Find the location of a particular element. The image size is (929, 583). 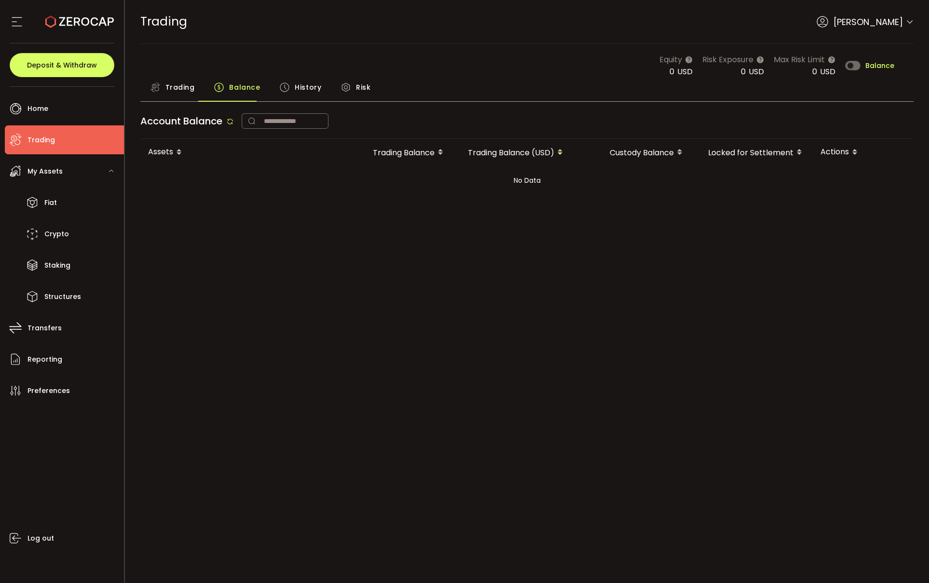

span: My Assets is located at coordinates (45, 171).